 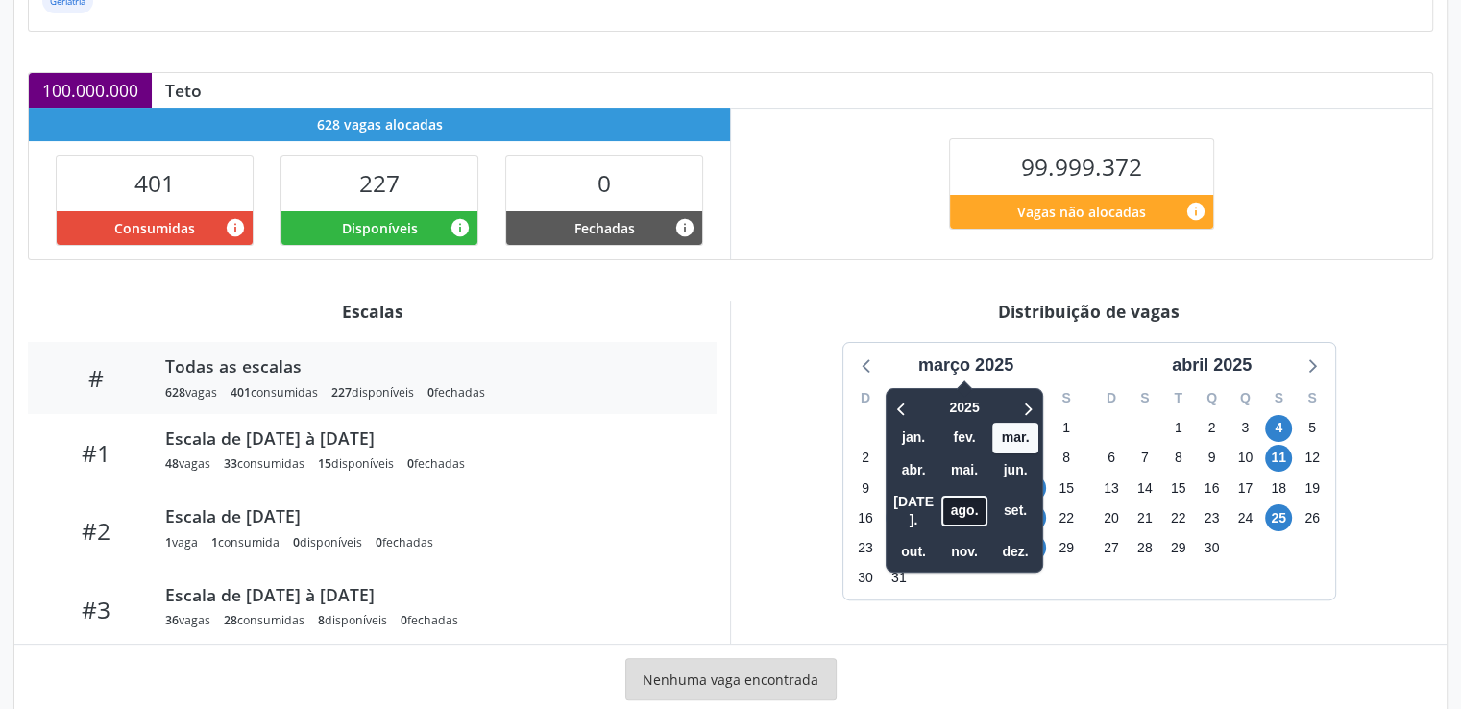 What do you see at coordinates (1066, 488) in the screenshot?
I see `span: sábado, 15 de março de 2025` at bounding box center [1066, 488].